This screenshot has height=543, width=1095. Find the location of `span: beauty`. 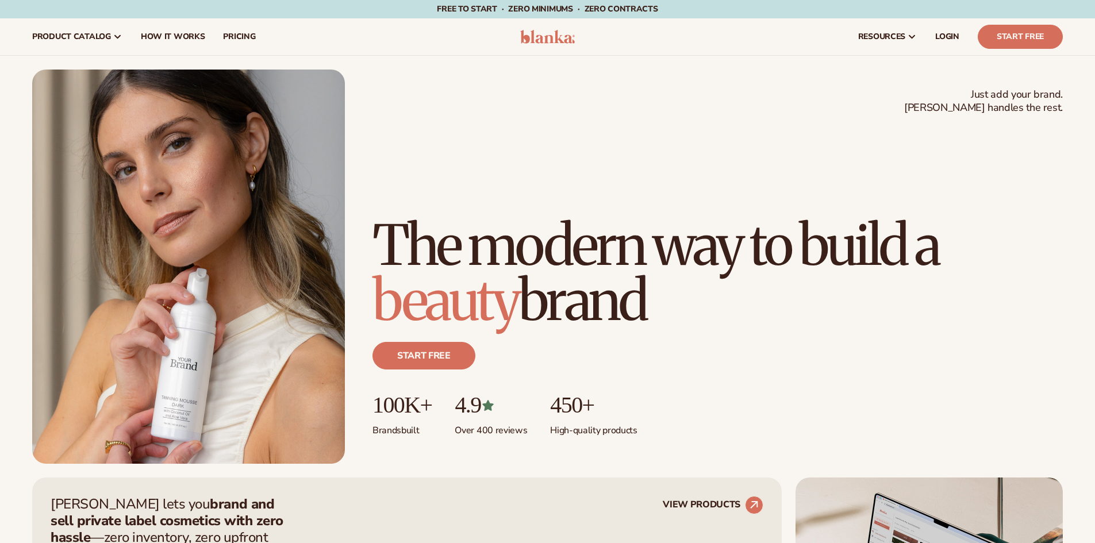

span: beauty is located at coordinates (445, 301).